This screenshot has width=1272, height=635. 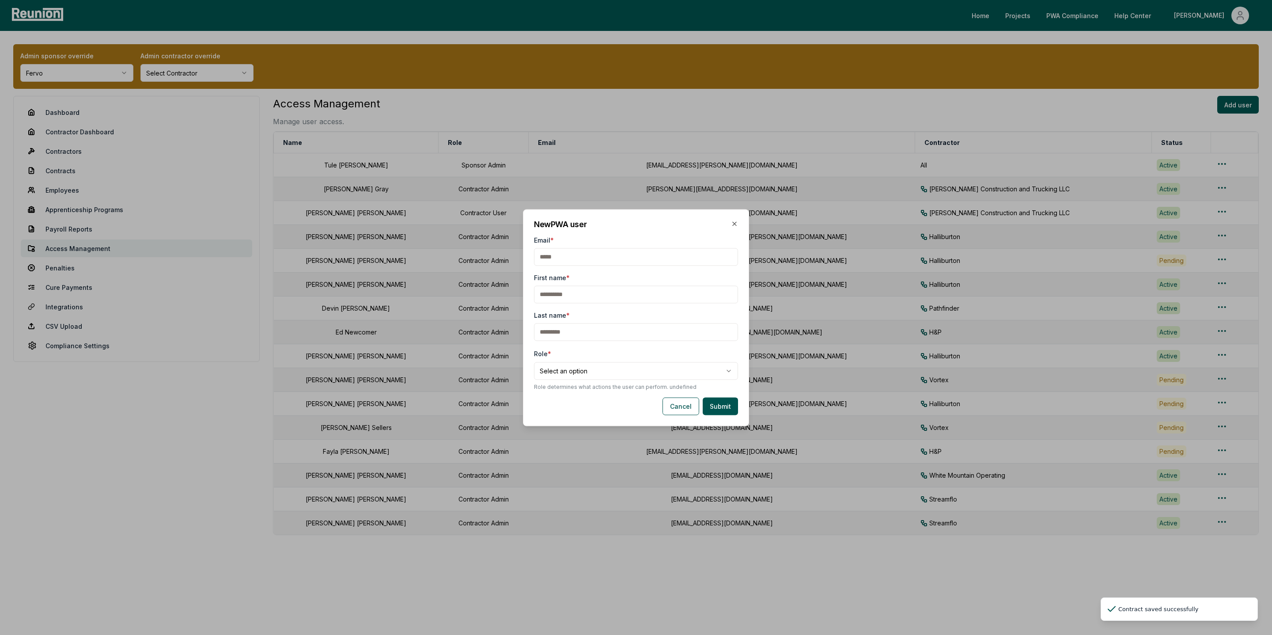 I want to click on h2: New PWA user, so click(x=560, y=224).